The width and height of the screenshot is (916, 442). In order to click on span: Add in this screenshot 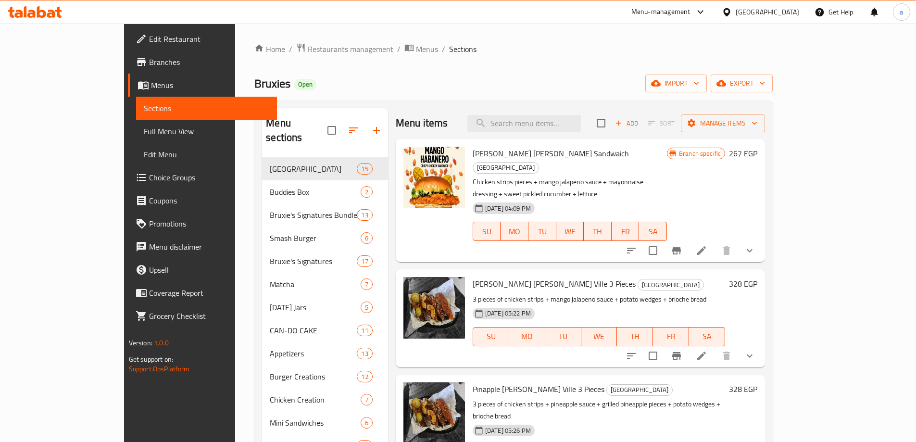, I will do `click(626, 123)`.